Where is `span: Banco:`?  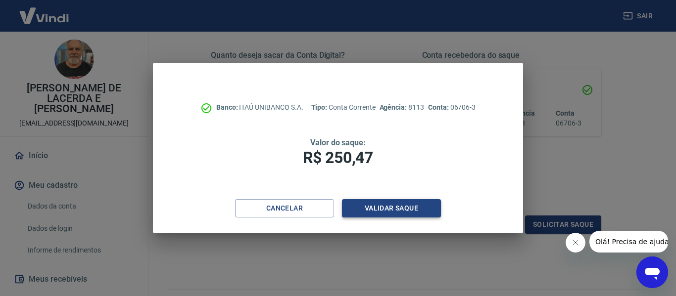 span: Banco: is located at coordinates (228, 107).